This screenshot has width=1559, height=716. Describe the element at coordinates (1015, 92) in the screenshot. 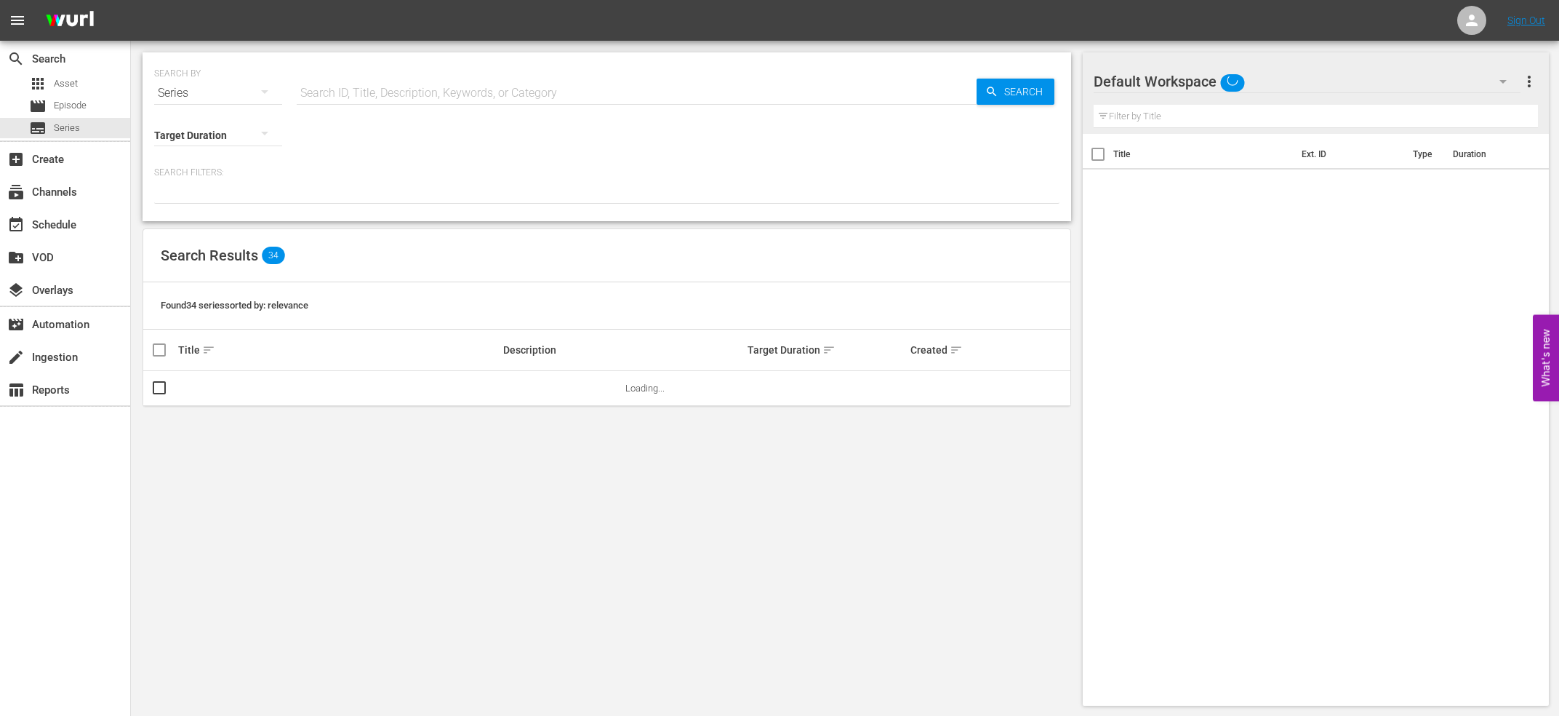

I see `button: Search` at that location.